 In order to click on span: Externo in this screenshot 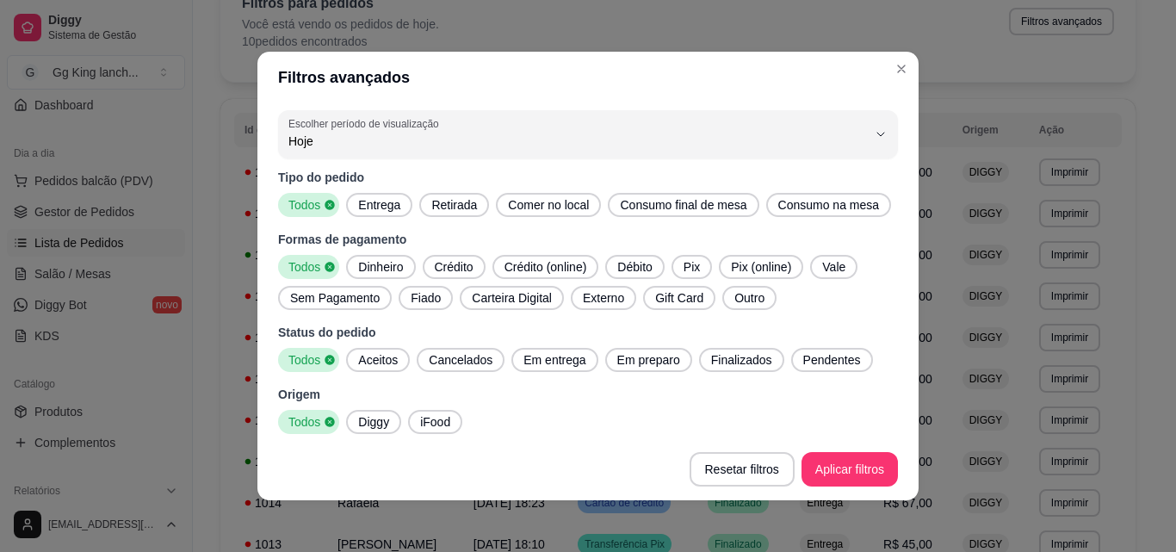, I will do `click(603, 298)`.